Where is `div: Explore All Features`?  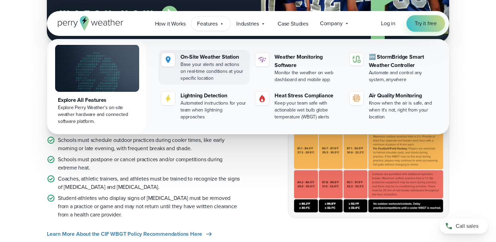
div: Explore All Features is located at coordinates (97, 100).